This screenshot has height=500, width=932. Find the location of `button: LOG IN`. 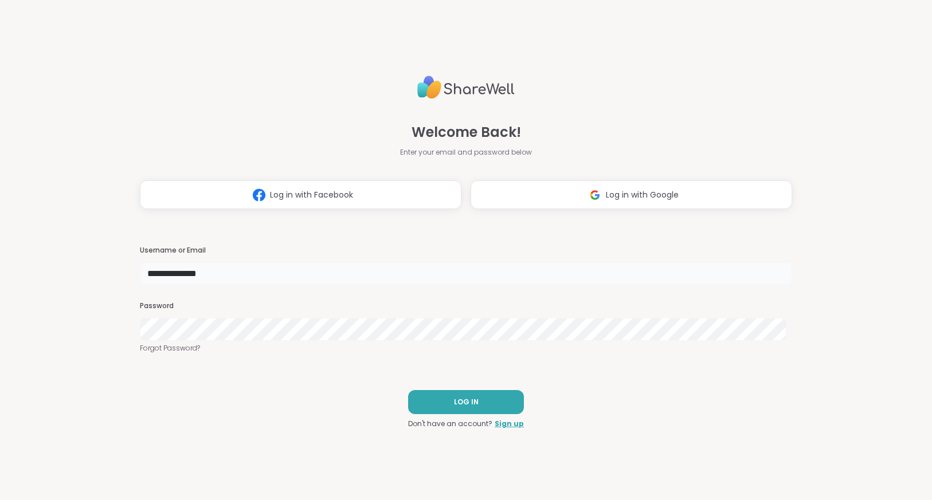

button: LOG IN is located at coordinates (466, 402).